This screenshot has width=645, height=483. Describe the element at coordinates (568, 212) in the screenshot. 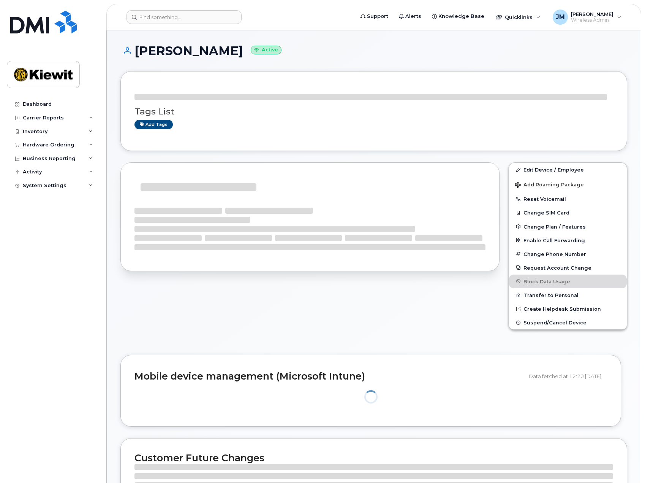

I see `button: Change SIM Card` at that location.